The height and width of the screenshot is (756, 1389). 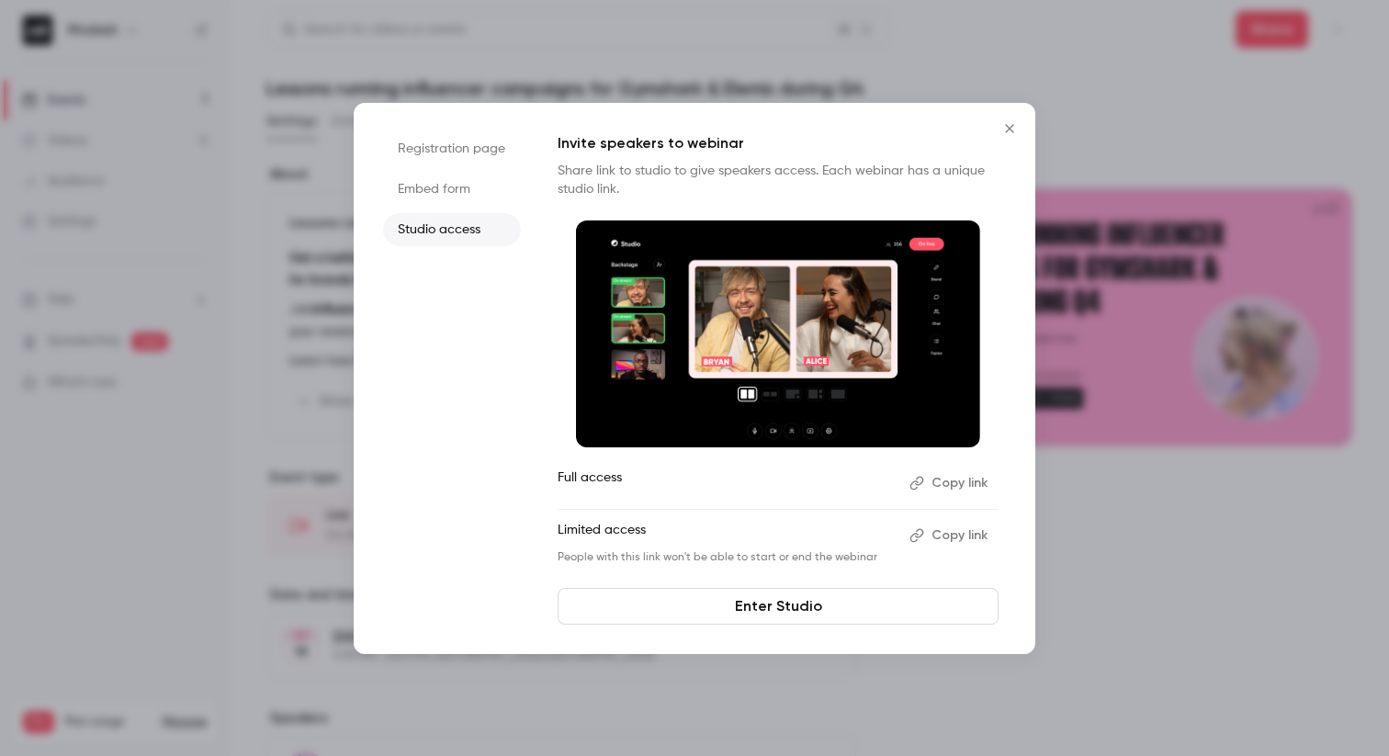 What do you see at coordinates (452, 189) in the screenshot?
I see `li: Embed form` at bounding box center [452, 189].